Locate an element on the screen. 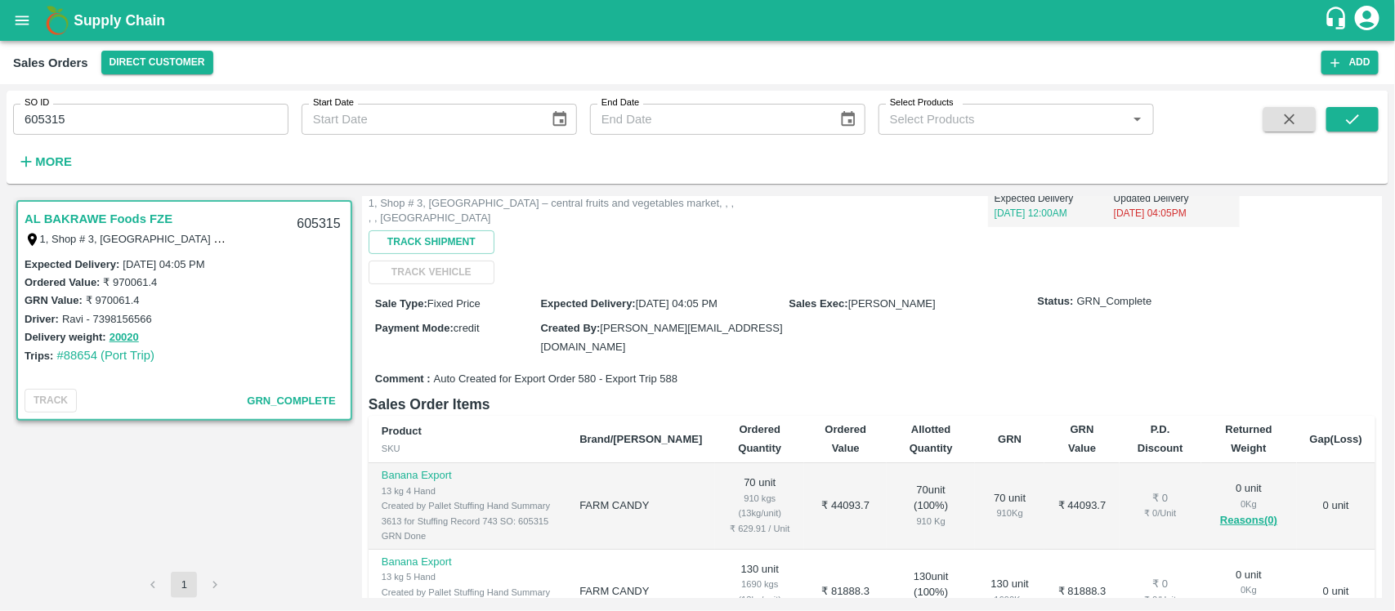 Image resolution: width=1395 pixels, height=611 pixels. button: page 1 is located at coordinates (184, 585).